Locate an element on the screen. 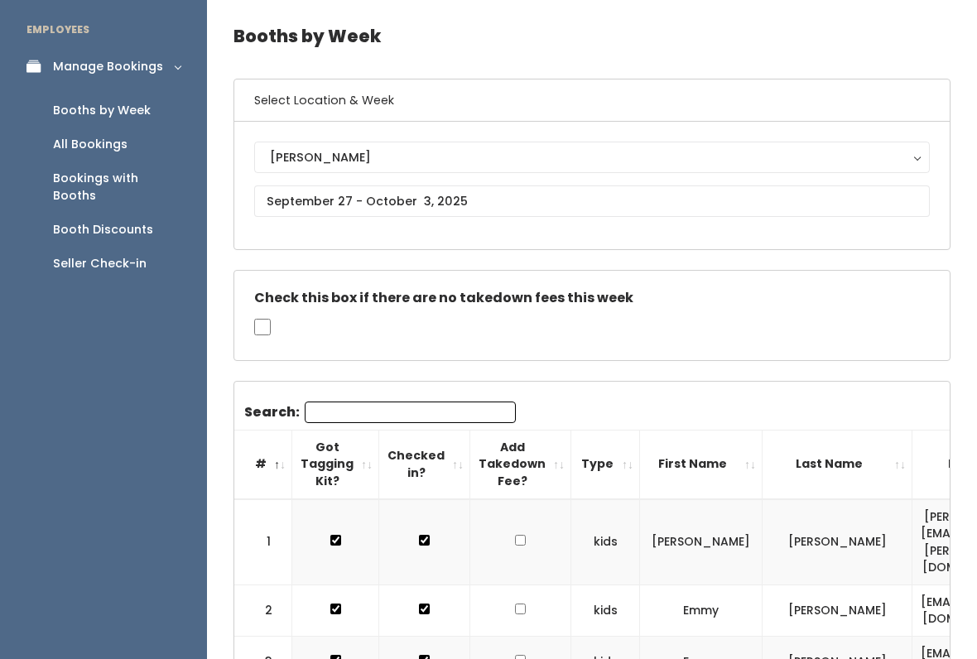 The height and width of the screenshot is (659, 977). td: Emmy is located at coordinates (702, 611).